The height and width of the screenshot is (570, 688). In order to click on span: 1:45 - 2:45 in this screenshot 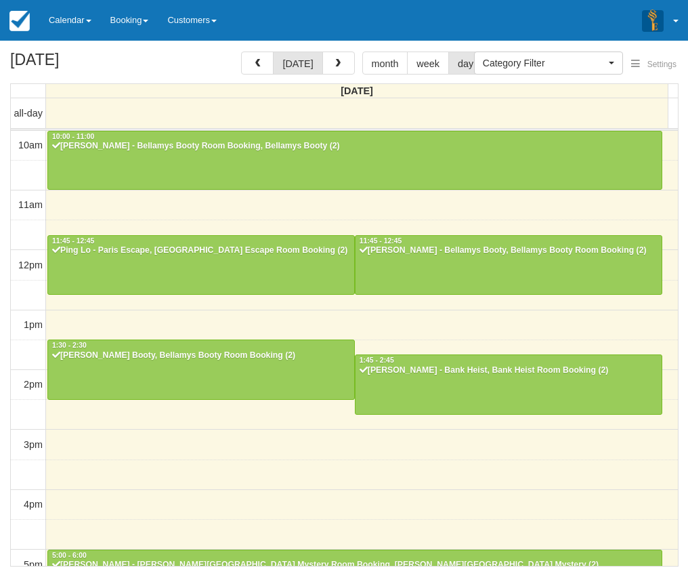, I will do `click(377, 360)`.